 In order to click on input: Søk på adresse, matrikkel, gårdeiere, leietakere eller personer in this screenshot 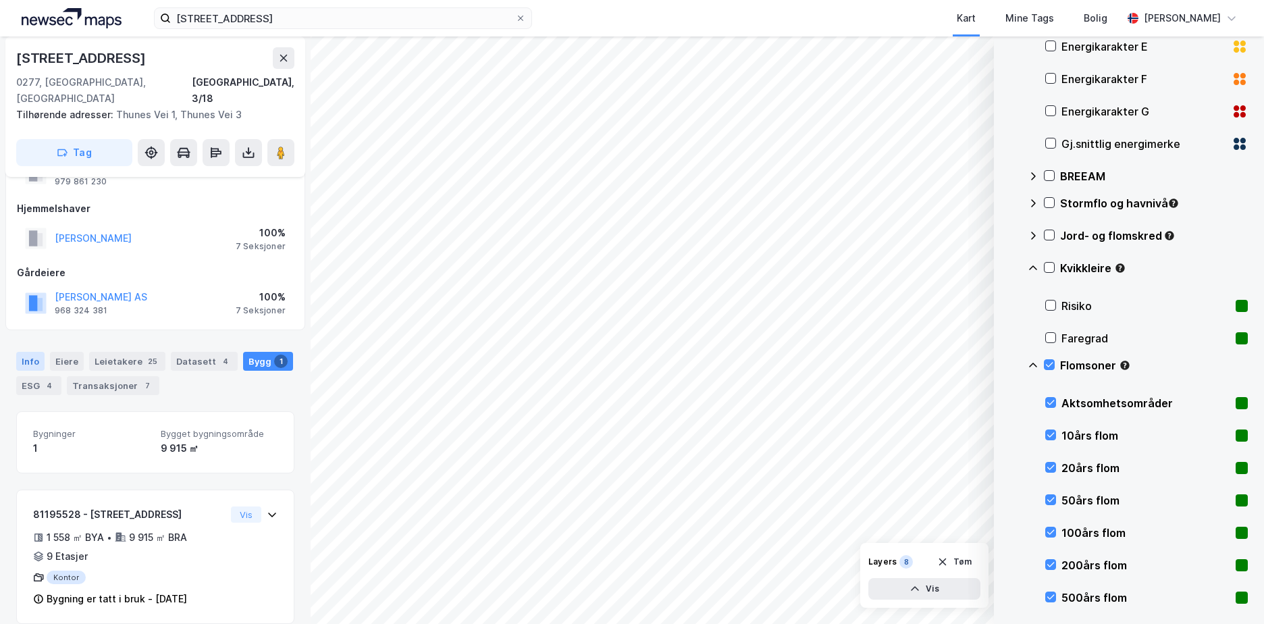, I will do `click(343, 18)`.